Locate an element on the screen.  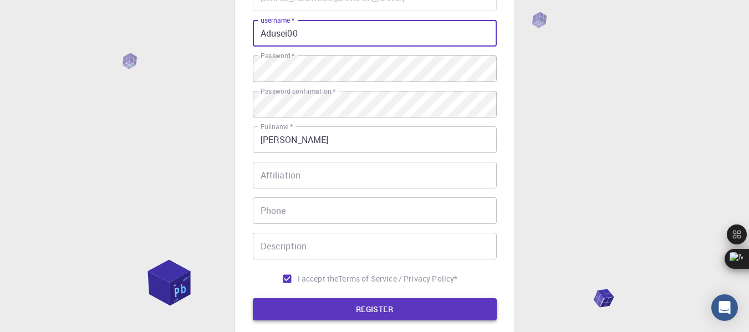
label: username is located at coordinates (277, 20).